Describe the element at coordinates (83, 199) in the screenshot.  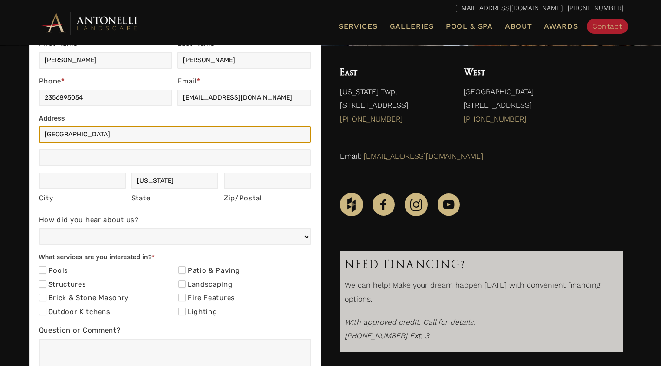
I see `div: City` at that location.